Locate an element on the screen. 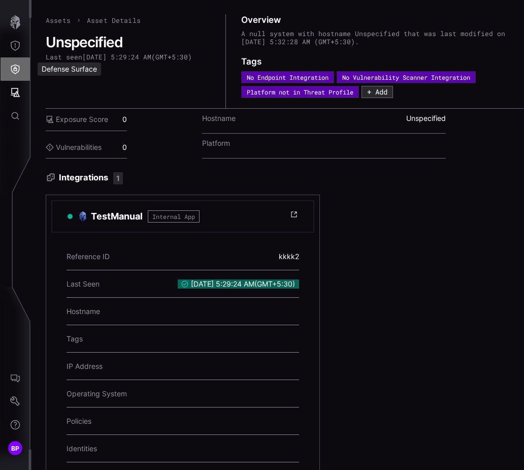 This screenshot has width=524, height=470. span: Internal App is located at coordinates (174, 216).